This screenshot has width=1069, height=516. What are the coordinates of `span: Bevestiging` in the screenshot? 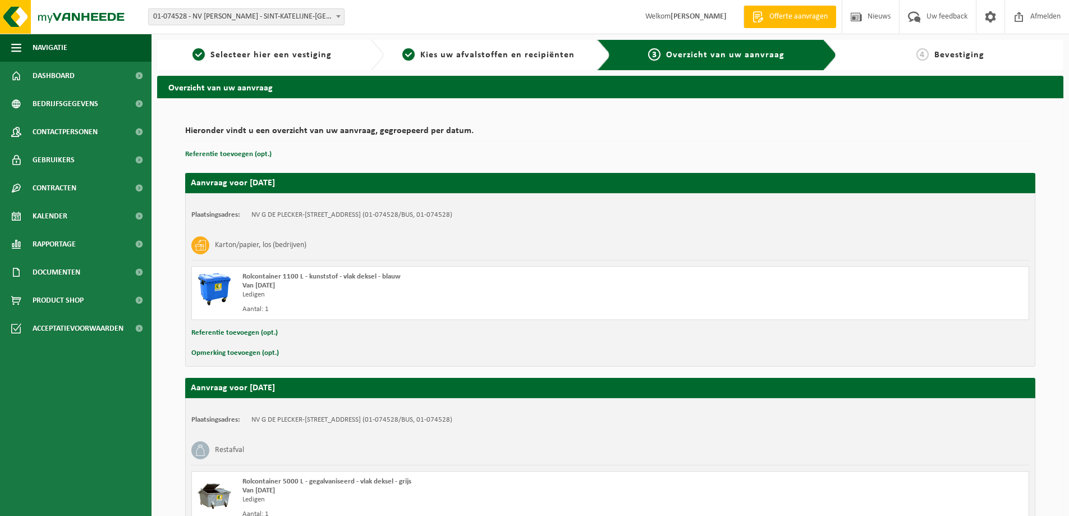 It's located at (959, 55).